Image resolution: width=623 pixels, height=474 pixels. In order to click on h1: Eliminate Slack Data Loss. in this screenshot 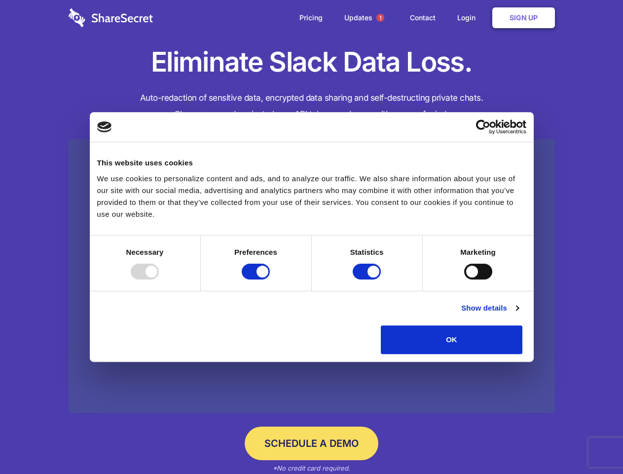, I will do `click(312, 62)`.